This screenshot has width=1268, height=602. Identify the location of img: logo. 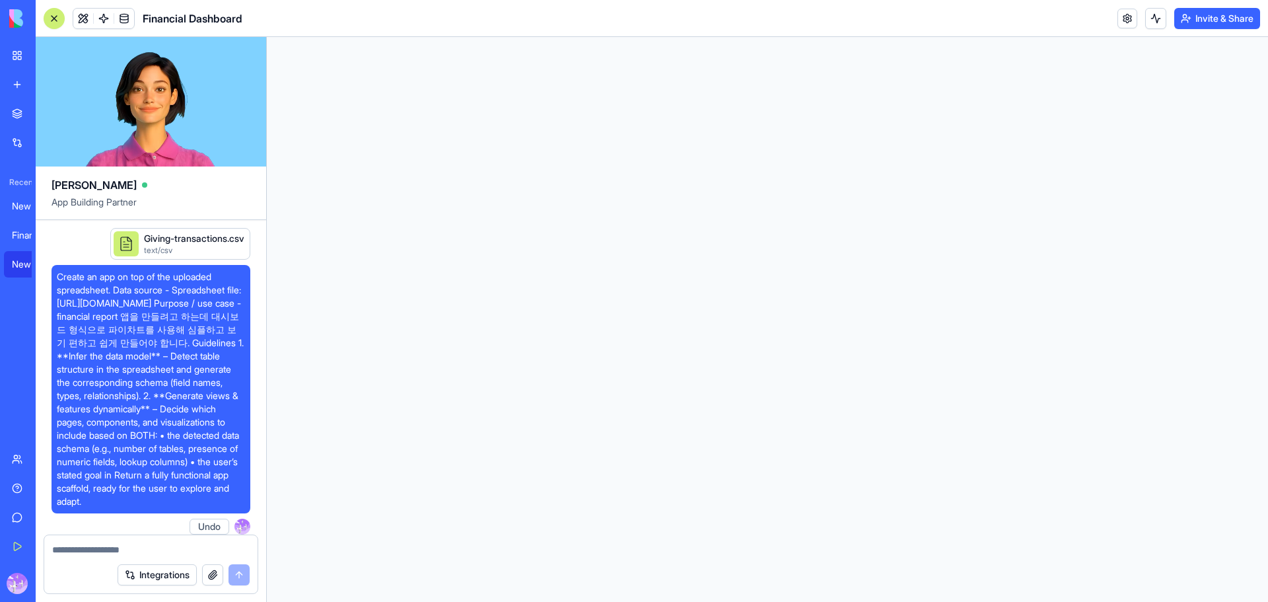
(50, 18).